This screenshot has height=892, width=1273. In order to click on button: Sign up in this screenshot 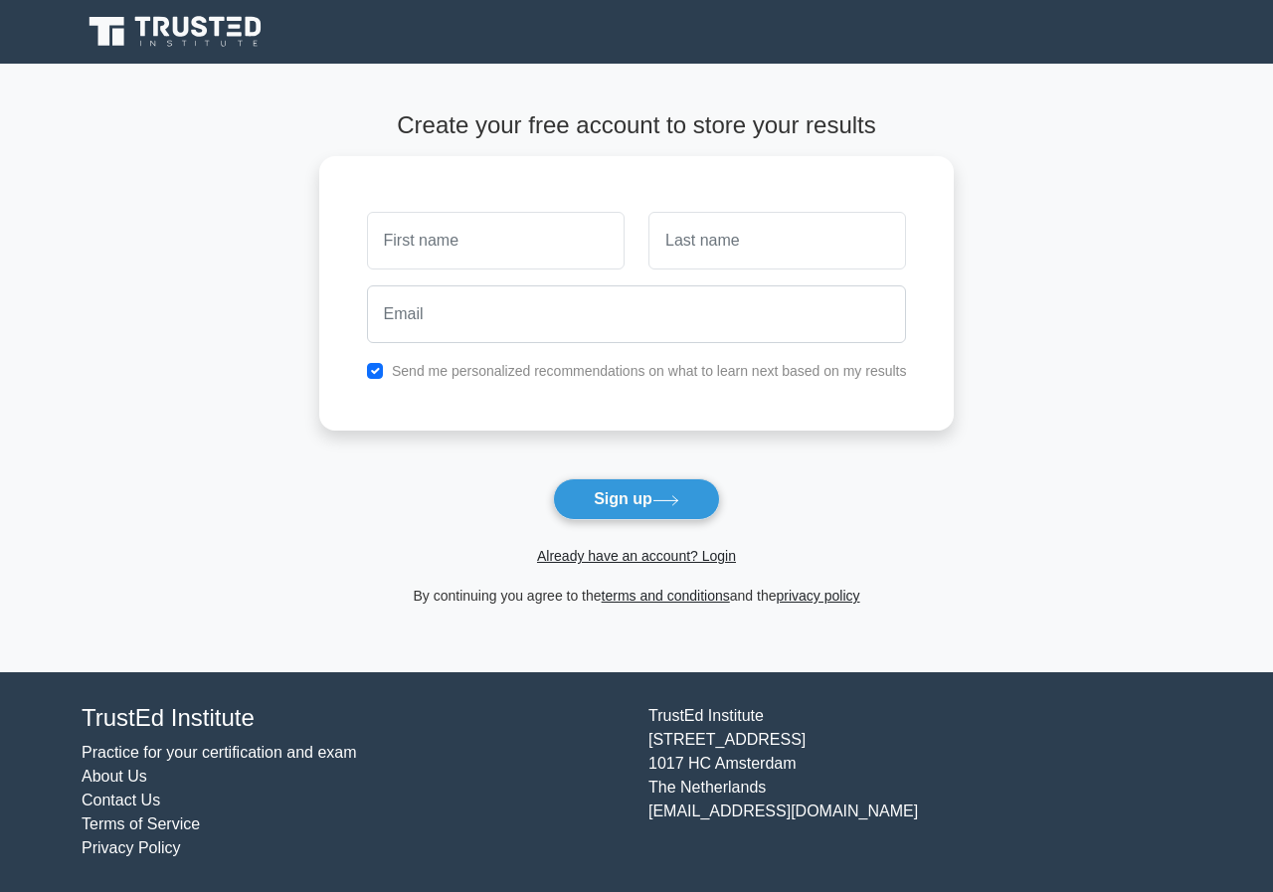, I will do `click(636, 499)`.